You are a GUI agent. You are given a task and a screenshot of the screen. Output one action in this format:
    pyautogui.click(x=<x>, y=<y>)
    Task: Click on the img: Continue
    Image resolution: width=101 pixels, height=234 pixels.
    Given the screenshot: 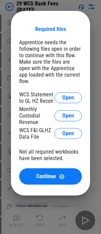 What is the action you would take?
    pyautogui.click(x=61, y=177)
    